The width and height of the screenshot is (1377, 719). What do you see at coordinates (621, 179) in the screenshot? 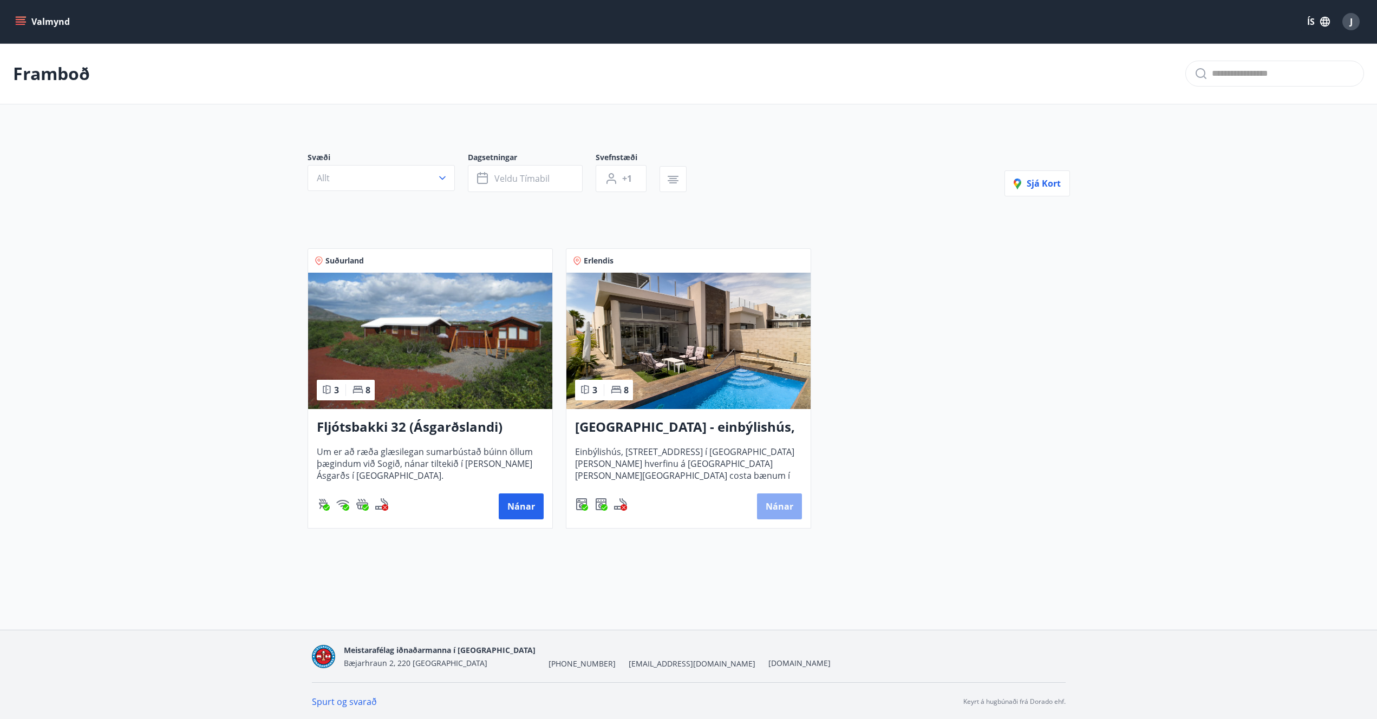
I see `button: +1` at bounding box center [621, 179].